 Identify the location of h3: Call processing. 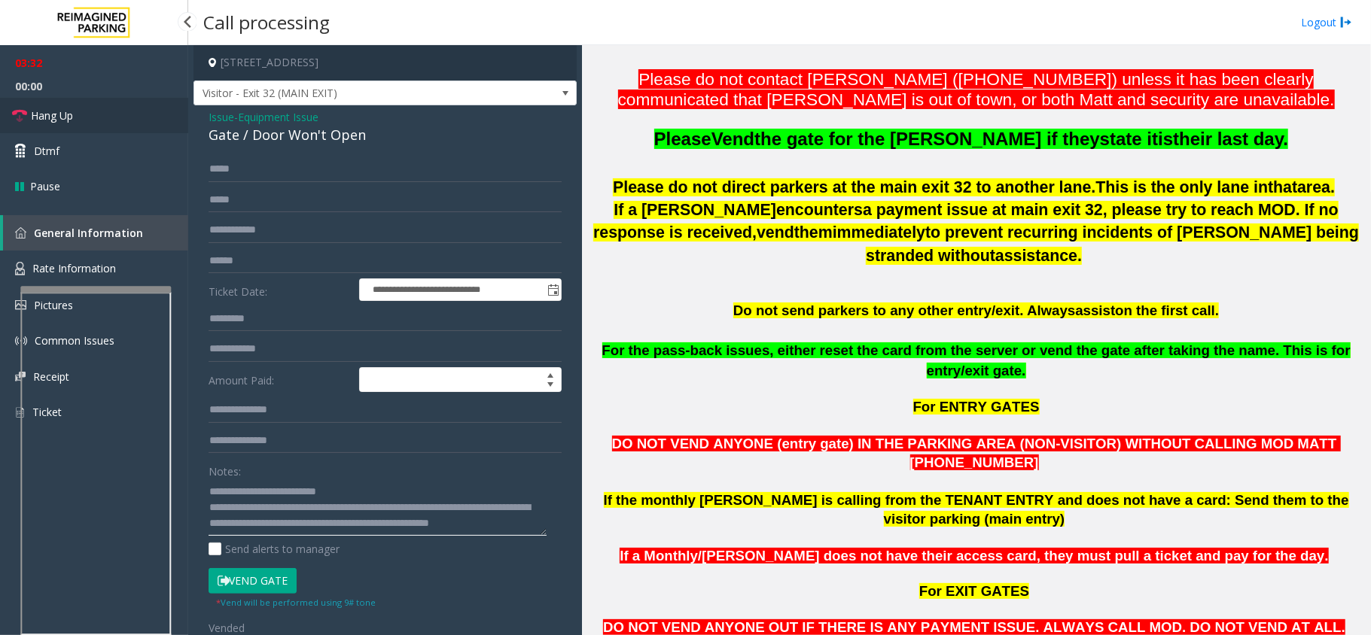
(267, 22).